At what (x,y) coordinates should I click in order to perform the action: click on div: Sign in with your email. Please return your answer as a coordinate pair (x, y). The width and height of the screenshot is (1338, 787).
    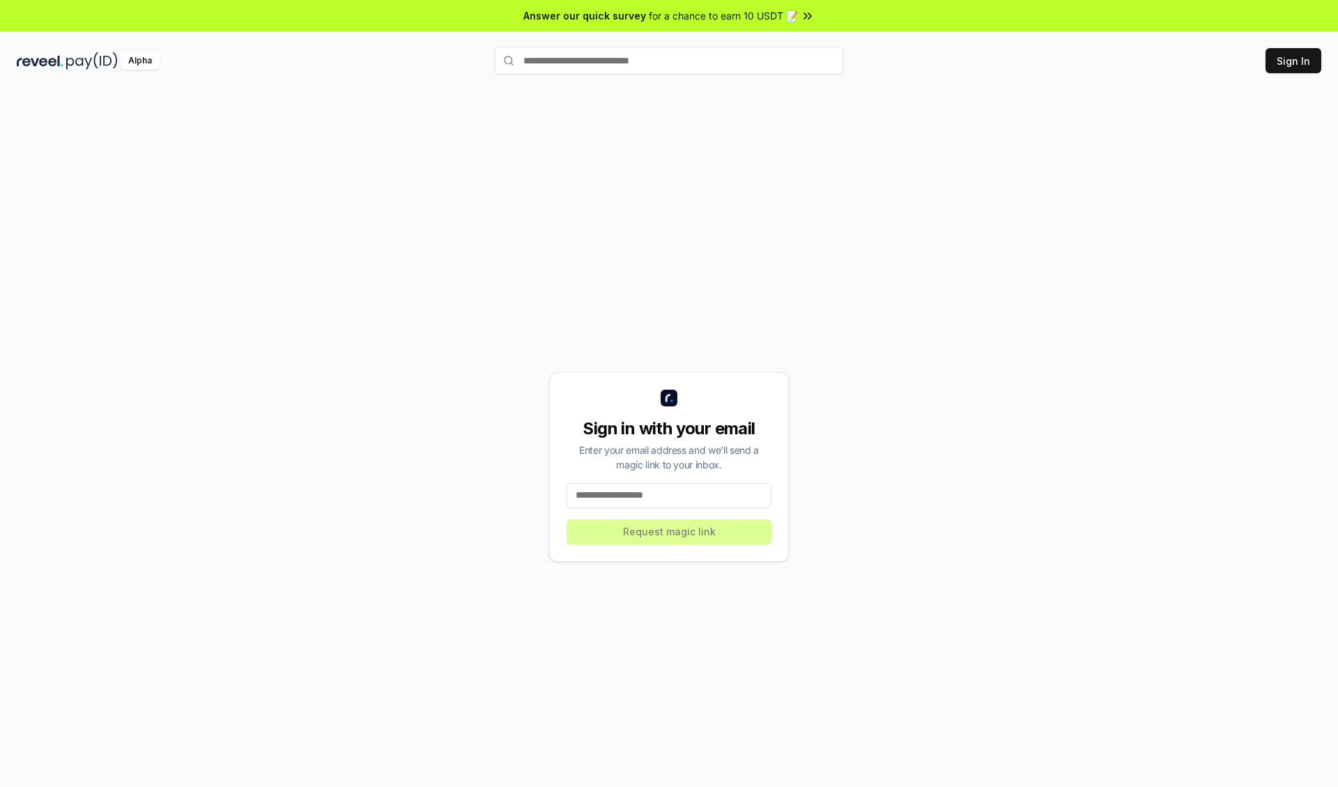
    Looking at the image, I should click on (669, 428).